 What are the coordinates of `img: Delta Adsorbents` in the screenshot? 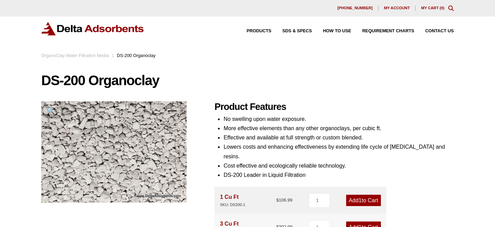 It's located at (93, 29).